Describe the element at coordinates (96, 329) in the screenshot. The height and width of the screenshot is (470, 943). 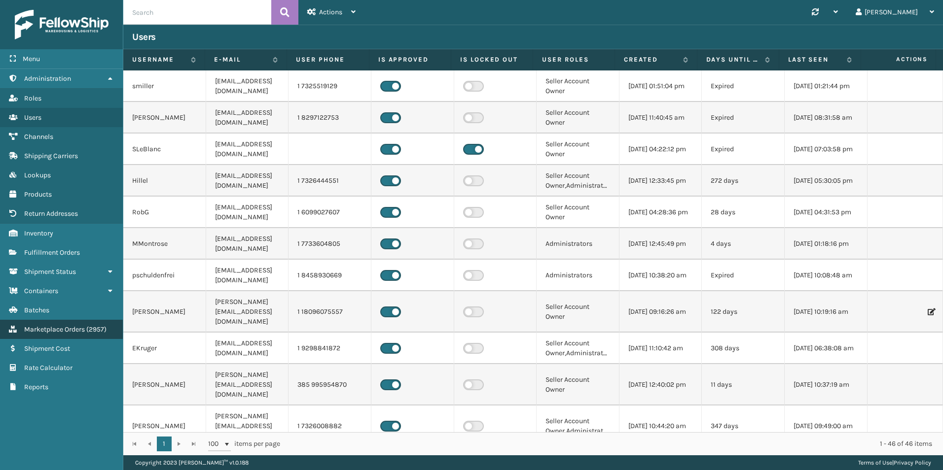
I see `span: ( 2957 )` at that location.